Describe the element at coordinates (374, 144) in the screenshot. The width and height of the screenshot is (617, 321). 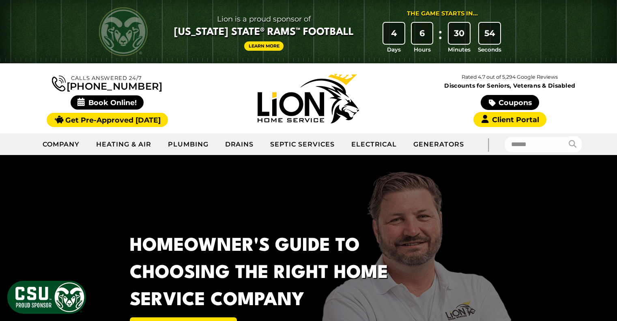
I see `a: Electrical` at that location.